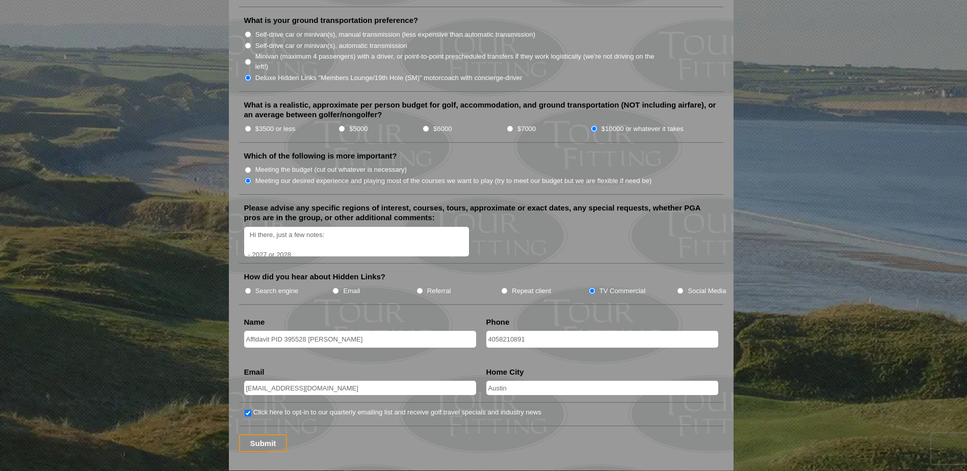 The height and width of the screenshot is (471, 967). What do you see at coordinates (498, 322) in the screenshot?
I see `label: Phone` at bounding box center [498, 322].